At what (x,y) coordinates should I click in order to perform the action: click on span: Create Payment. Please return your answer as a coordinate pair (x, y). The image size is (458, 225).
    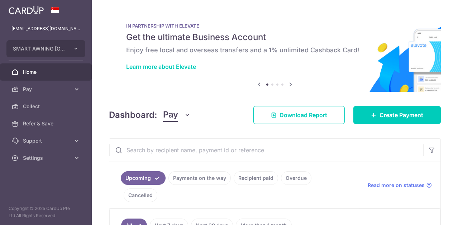
    Looking at the image, I should click on (401, 115).